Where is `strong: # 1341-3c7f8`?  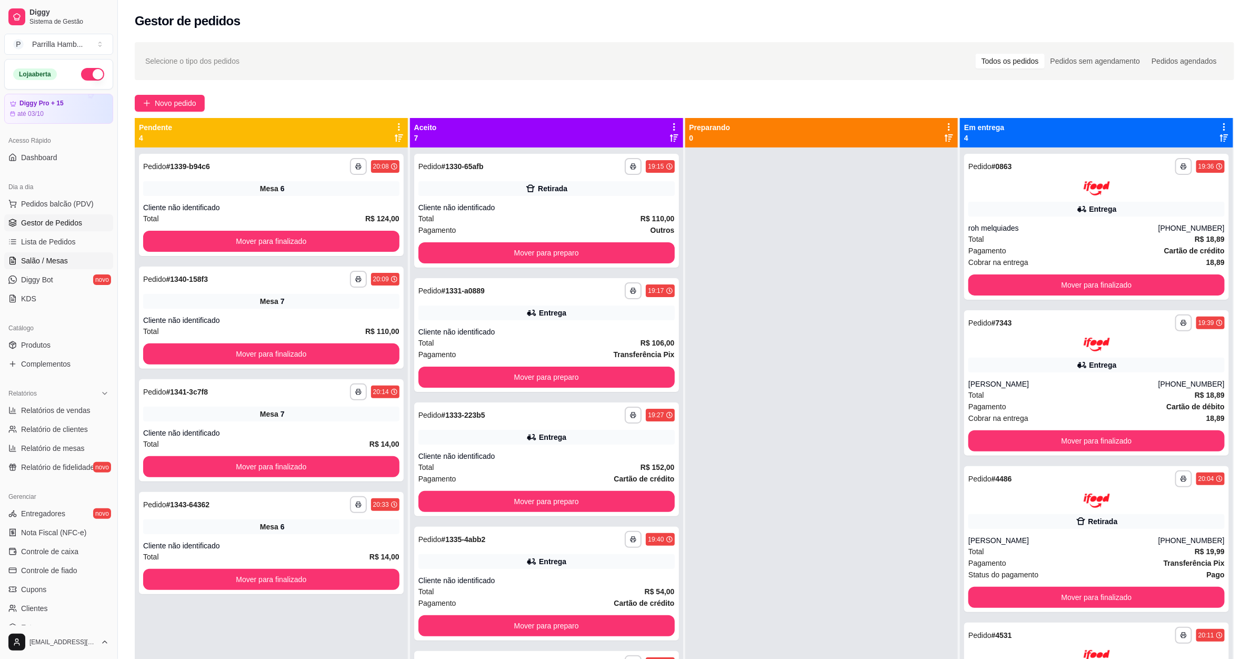
strong: # 1341-3c7f8 is located at coordinates (187, 392).